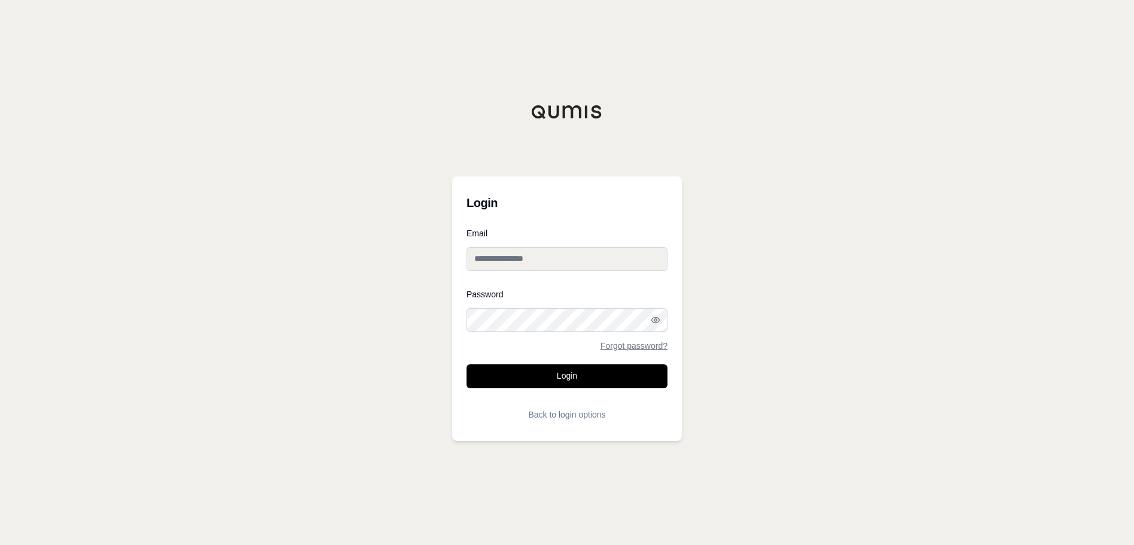 This screenshot has height=545, width=1134. I want to click on img: Qumis, so click(567, 112).